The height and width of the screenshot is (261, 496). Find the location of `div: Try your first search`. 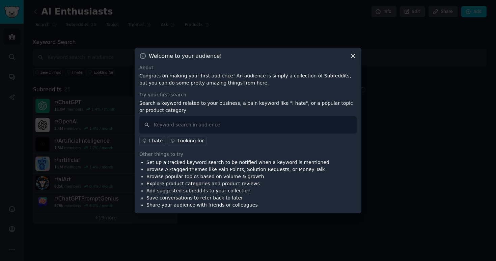

div: Try your first search is located at coordinates (248, 95).